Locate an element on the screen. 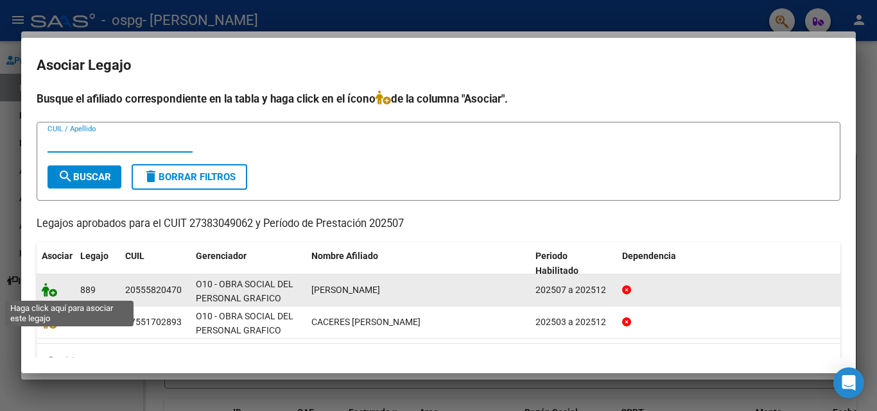 This screenshot has width=877, height=411. datatable-header-cell: Periodo Habilitado is located at coordinates (573, 264).